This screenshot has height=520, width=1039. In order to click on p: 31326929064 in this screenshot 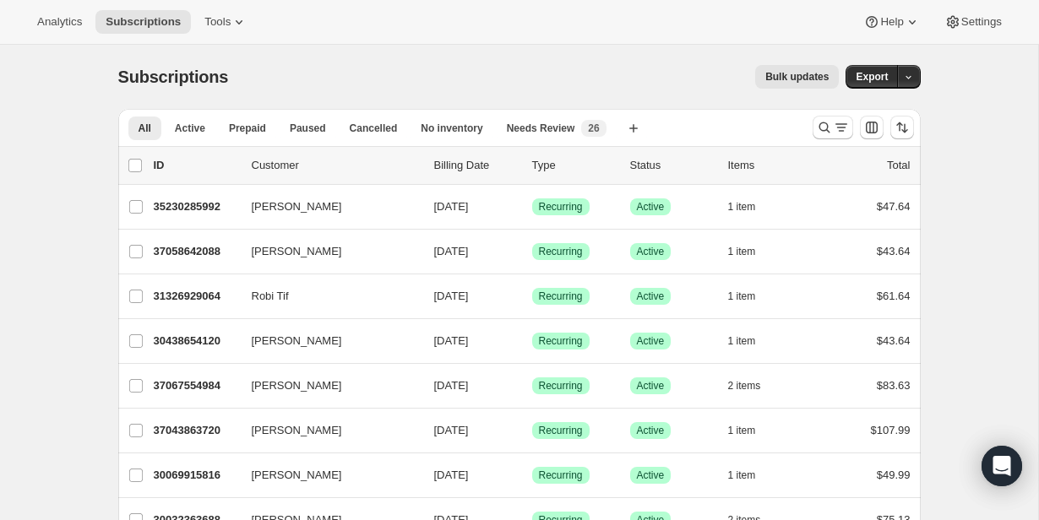, I will do `click(196, 297)`.